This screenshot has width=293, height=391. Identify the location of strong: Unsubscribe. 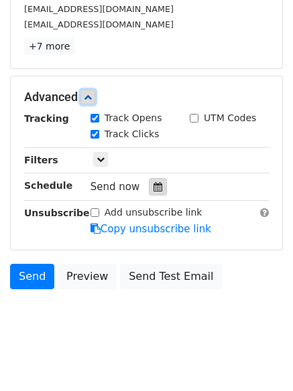
(57, 213).